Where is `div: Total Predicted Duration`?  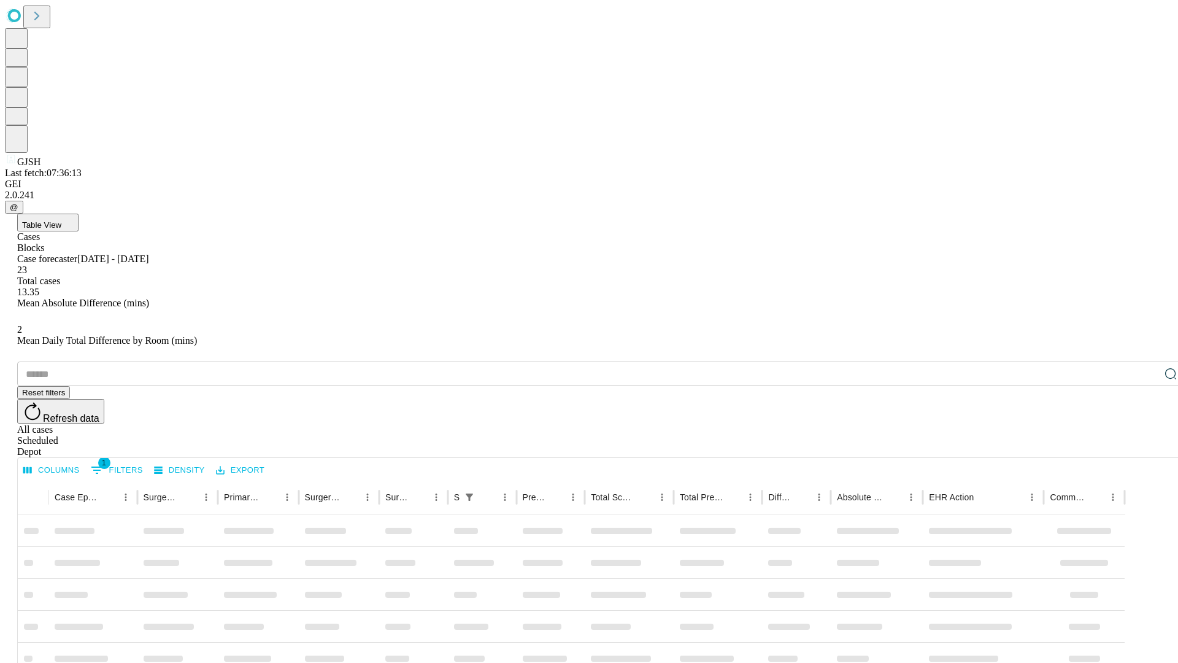 div: Total Predicted Duration is located at coordinates (702, 497).